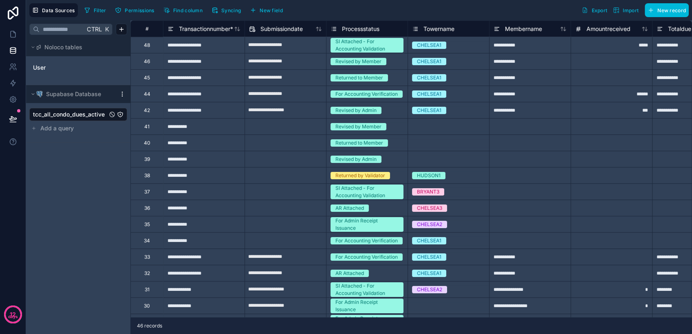  I want to click on button: Syncing, so click(226, 10).